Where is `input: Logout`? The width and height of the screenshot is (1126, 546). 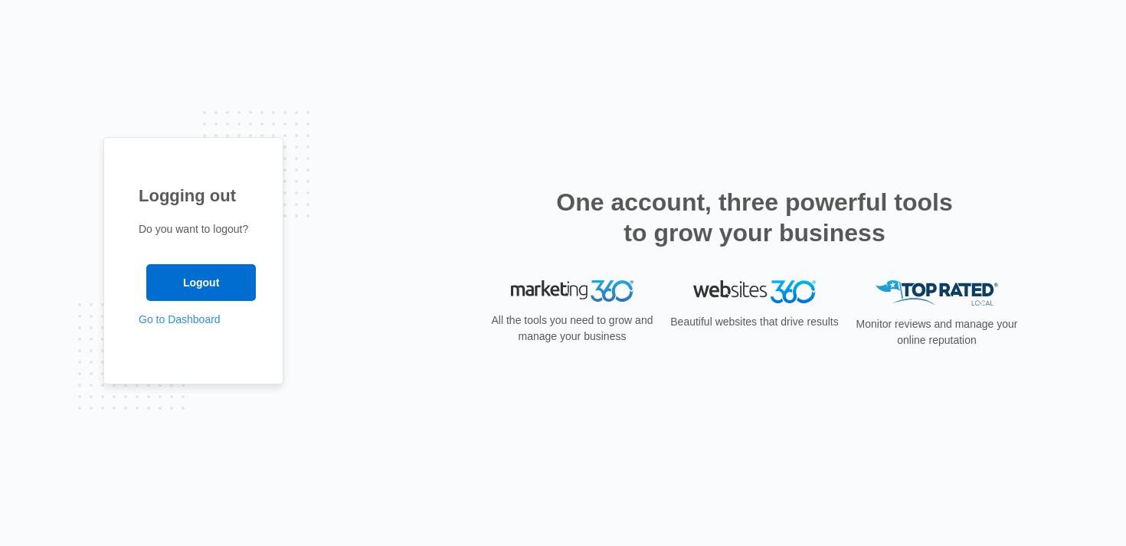 input: Logout is located at coordinates (201, 283).